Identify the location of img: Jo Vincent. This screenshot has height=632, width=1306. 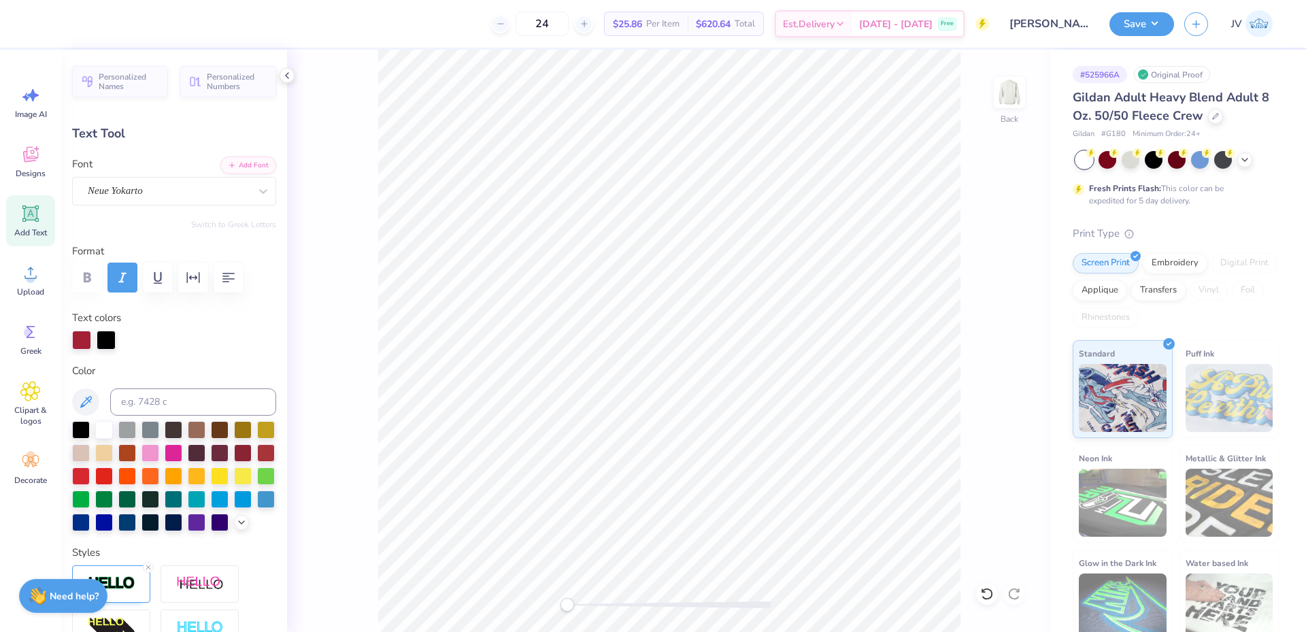
(1259, 24).